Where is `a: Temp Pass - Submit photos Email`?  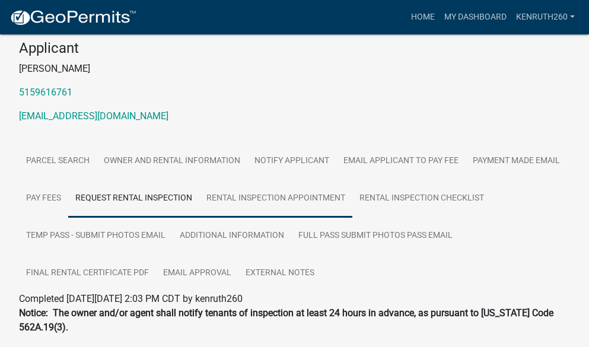
a: Temp Pass - Submit photos Email is located at coordinates (95, 236).